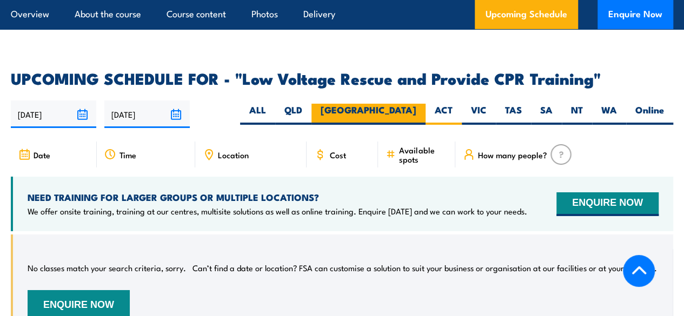 The width and height of the screenshot is (684, 316). I want to click on span: How many people?, so click(513, 155).